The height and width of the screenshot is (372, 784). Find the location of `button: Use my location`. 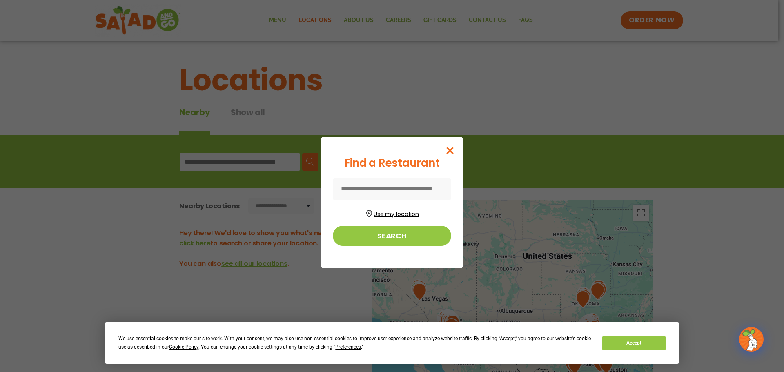

button: Use my location is located at coordinates (392, 213).